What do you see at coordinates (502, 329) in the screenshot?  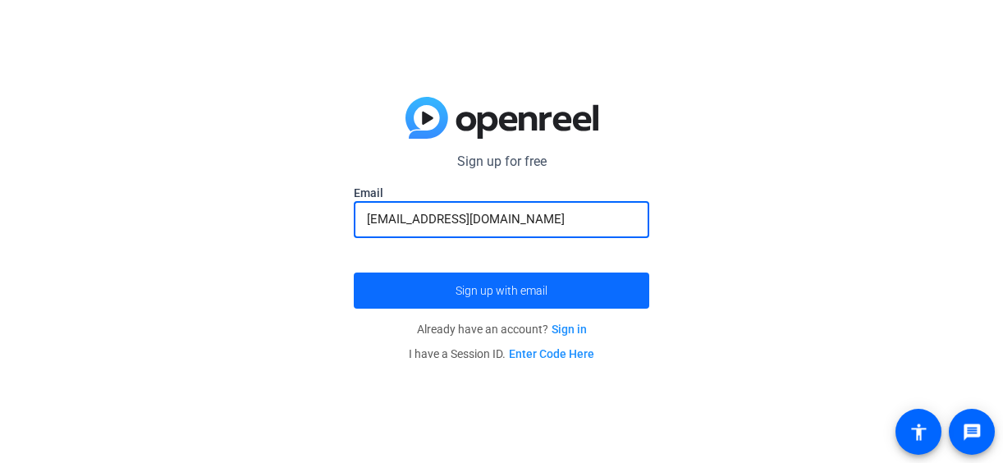 I see `span: Already have an account?` at bounding box center [502, 329].